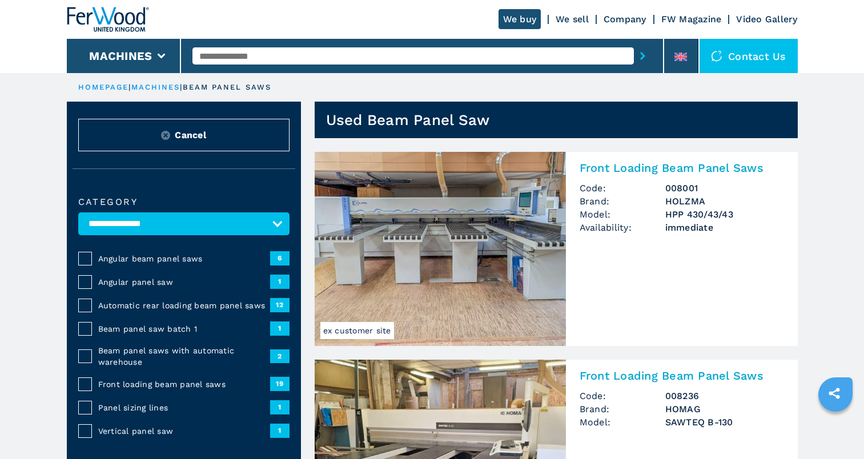 The height and width of the screenshot is (459, 864). I want to click on span: Availability:, so click(622, 227).